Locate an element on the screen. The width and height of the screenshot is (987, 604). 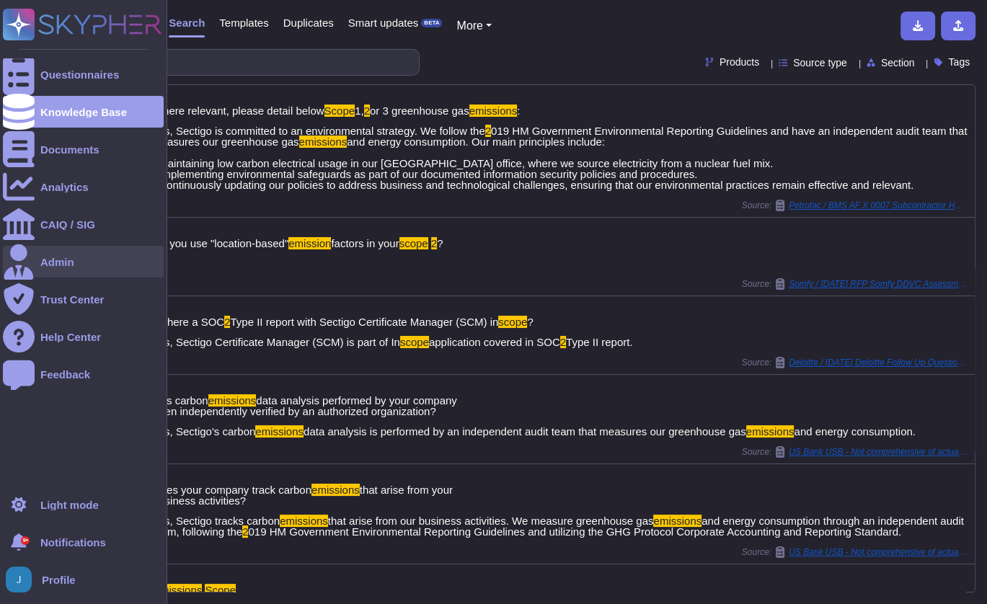
a: CAIQ / SIG is located at coordinates (83, 224).